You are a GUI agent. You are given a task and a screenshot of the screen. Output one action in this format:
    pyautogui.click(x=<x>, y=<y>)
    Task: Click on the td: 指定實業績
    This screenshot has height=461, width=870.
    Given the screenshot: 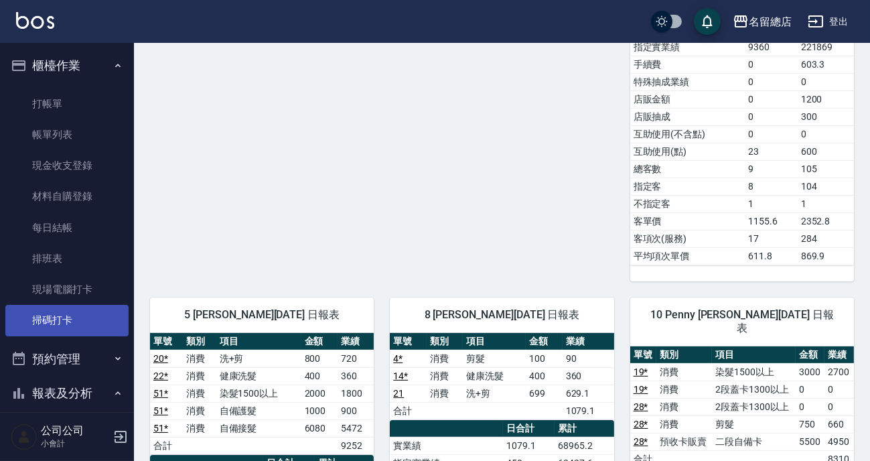 What is the action you would take?
    pyautogui.click(x=688, y=47)
    